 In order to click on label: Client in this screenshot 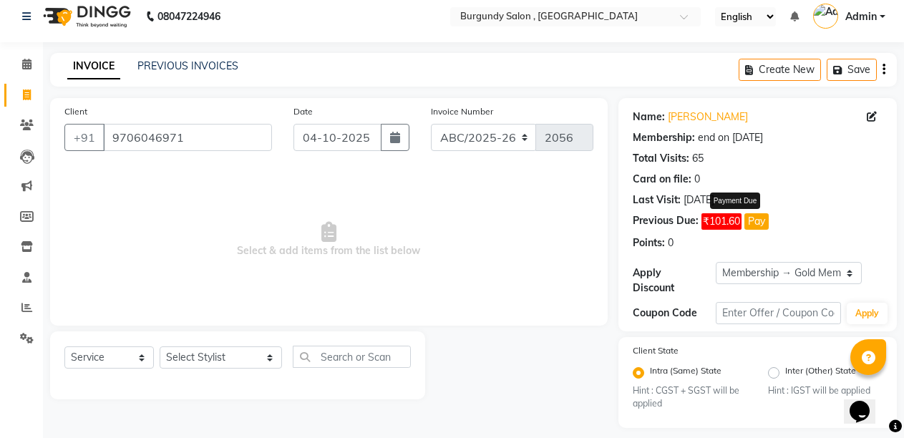, I will do `click(76, 112)`.